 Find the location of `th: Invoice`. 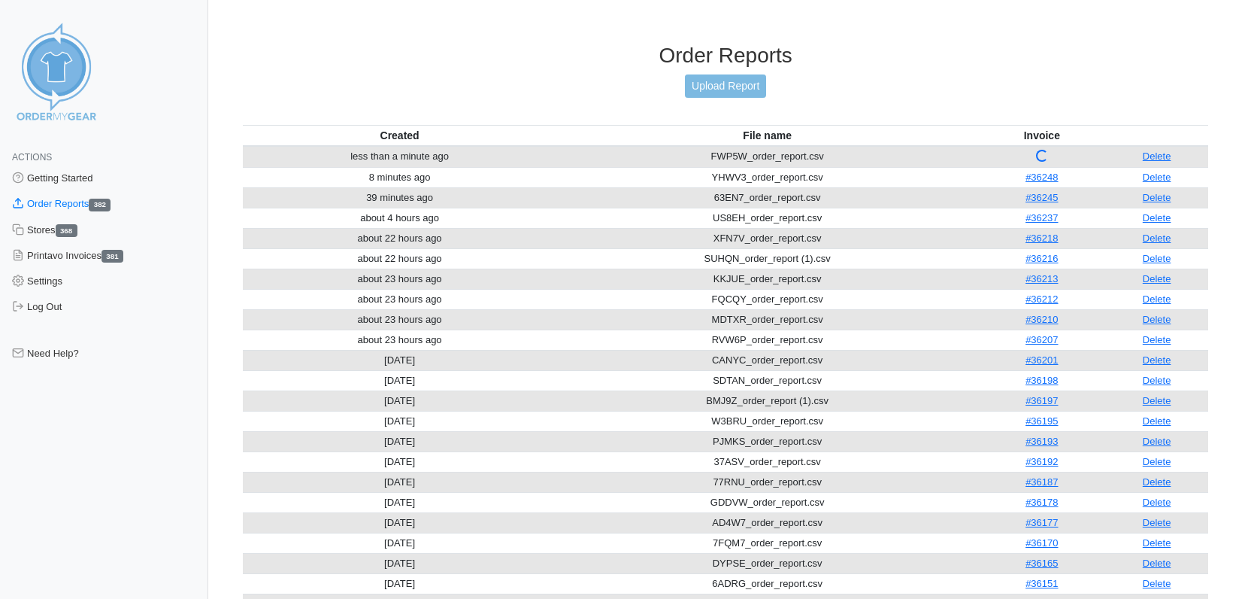

th: Invoice is located at coordinates (1042, 135).